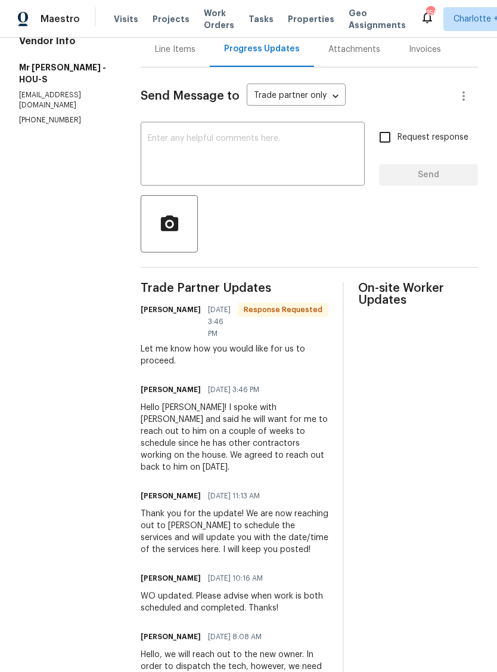 This screenshot has width=497, height=672. I want to click on div: Invoices, so click(425, 50).